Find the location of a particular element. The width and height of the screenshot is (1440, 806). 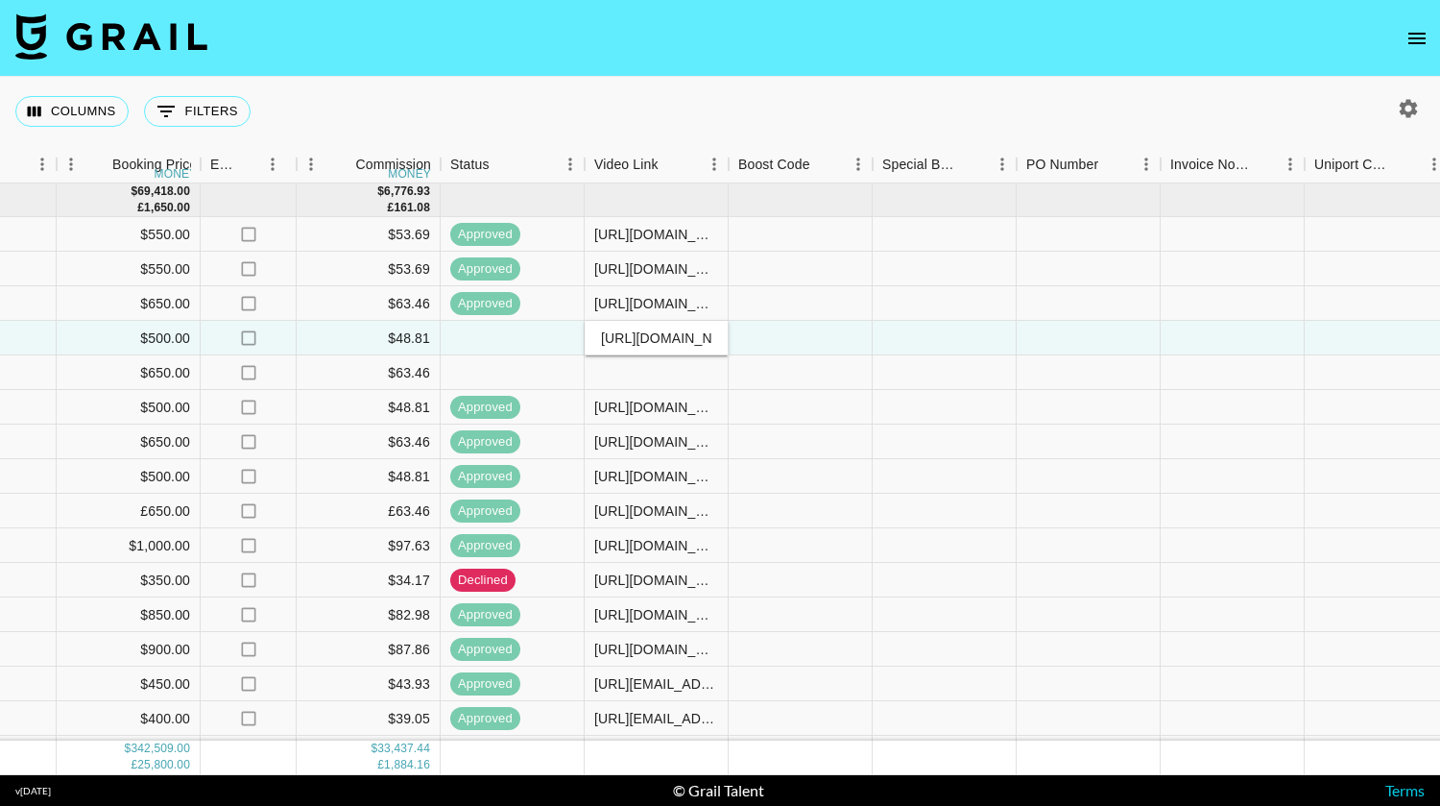

div: https://www.tiktok.com/@peaksons/video/7539988336253914390?_r=1&_t=ZN-8yzE4dXeYhq is located at coordinates (656, 511).